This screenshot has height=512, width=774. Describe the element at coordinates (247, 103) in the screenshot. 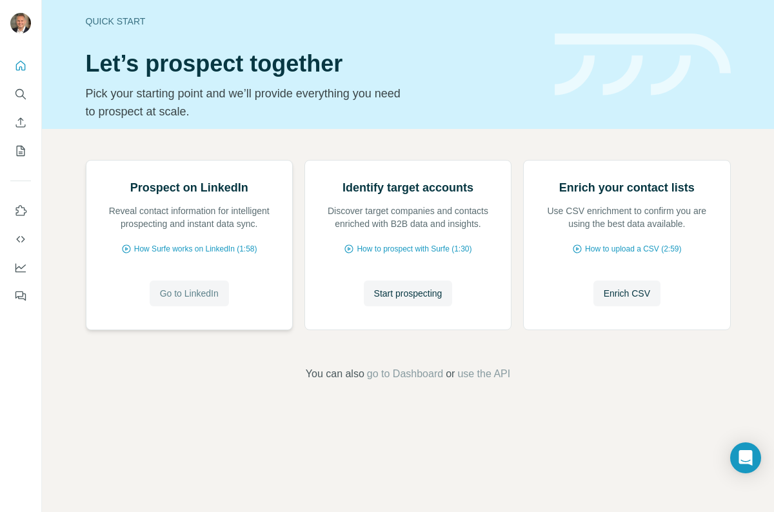

I see `p: Pick your starting point and we’ll provide everything you need to prospect at scale.` at that location.